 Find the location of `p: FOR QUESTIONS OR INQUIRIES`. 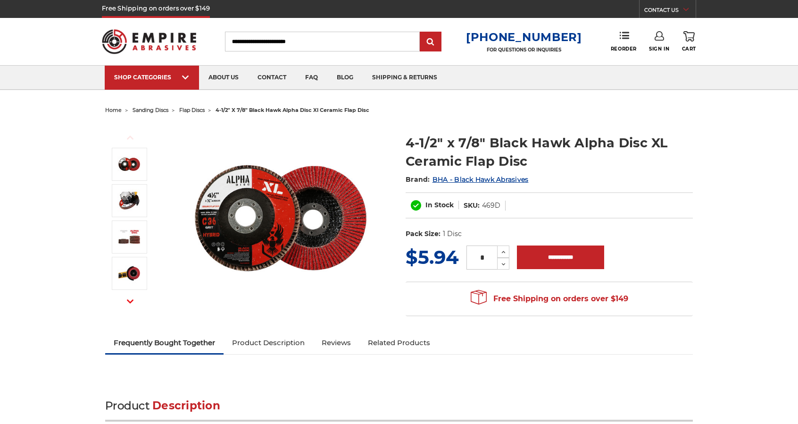

p: FOR QUESTIONS OR INQUIRIES is located at coordinates (524, 50).